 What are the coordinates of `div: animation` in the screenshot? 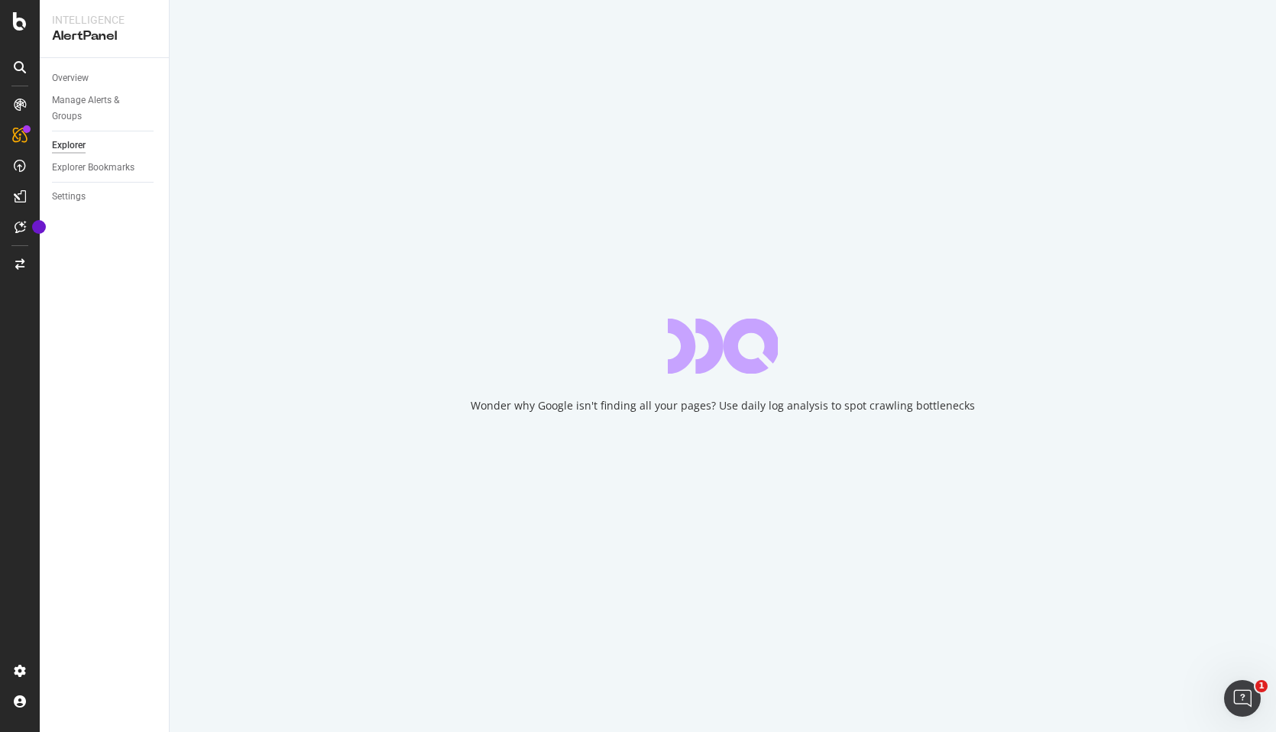 It's located at (723, 346).